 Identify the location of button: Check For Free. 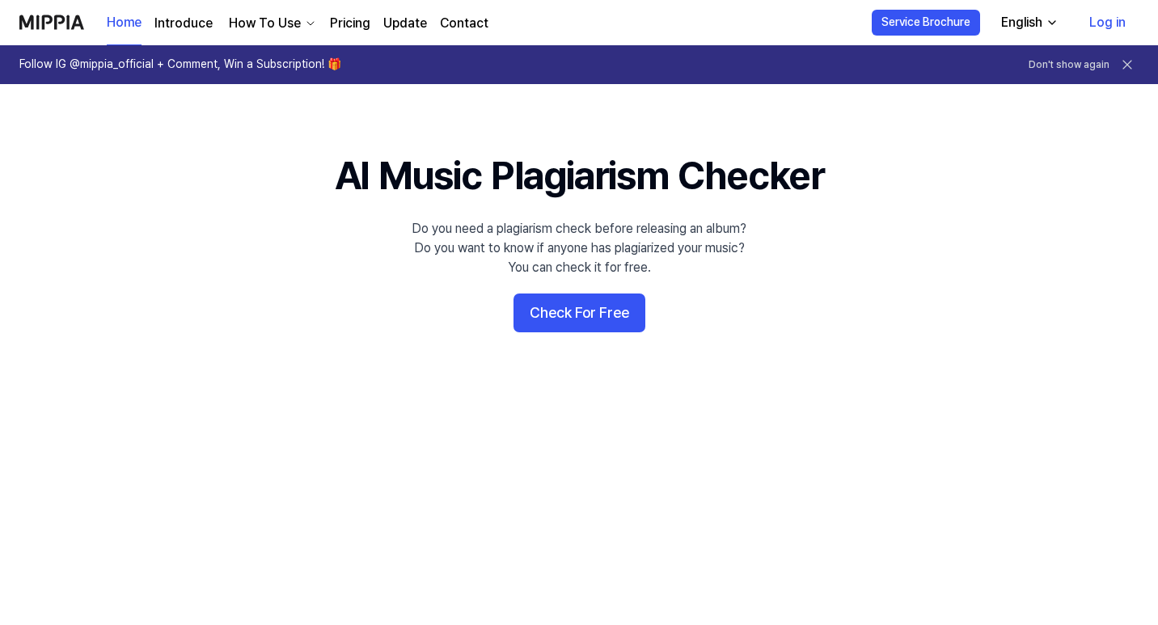
(579, 313).